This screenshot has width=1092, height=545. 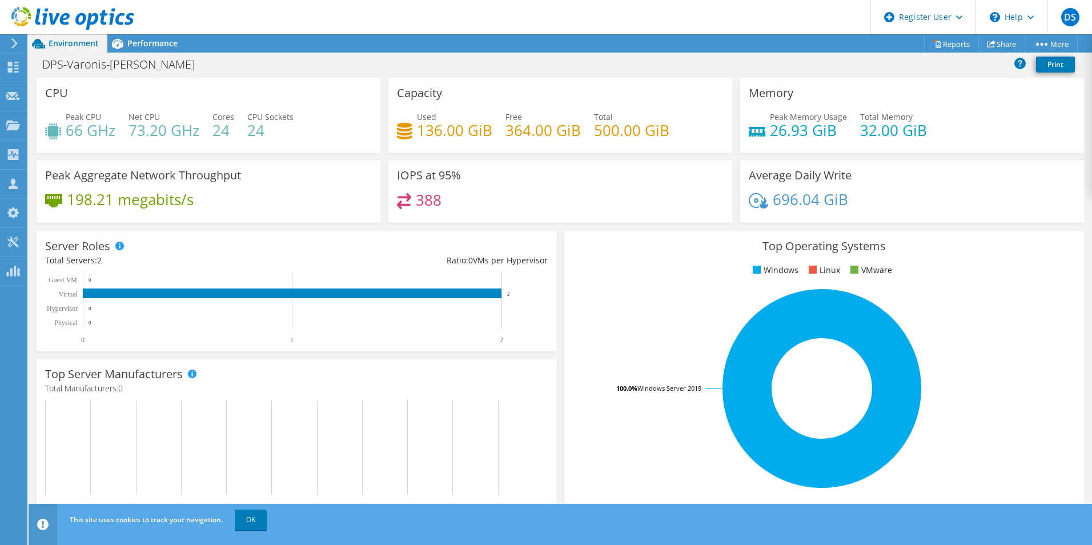 I want to click on h3: Capacity, so click(x=419, y=93).